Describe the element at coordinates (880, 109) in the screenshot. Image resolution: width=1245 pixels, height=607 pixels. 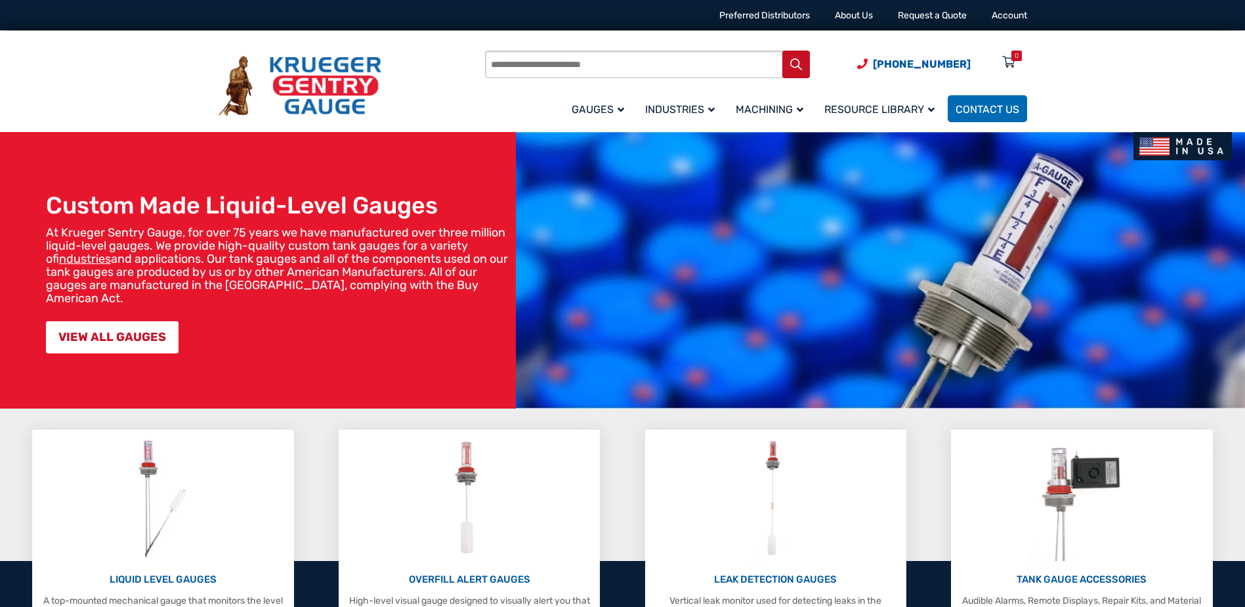
I see `span: Resource Library` at that location.